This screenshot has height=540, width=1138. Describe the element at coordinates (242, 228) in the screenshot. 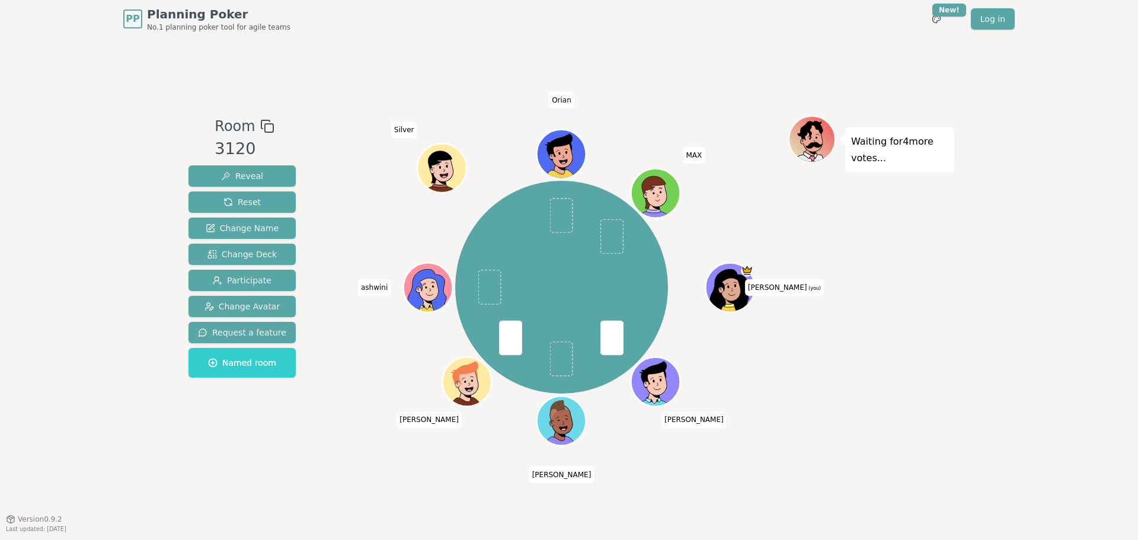

I see `button: Change Name` at that location.